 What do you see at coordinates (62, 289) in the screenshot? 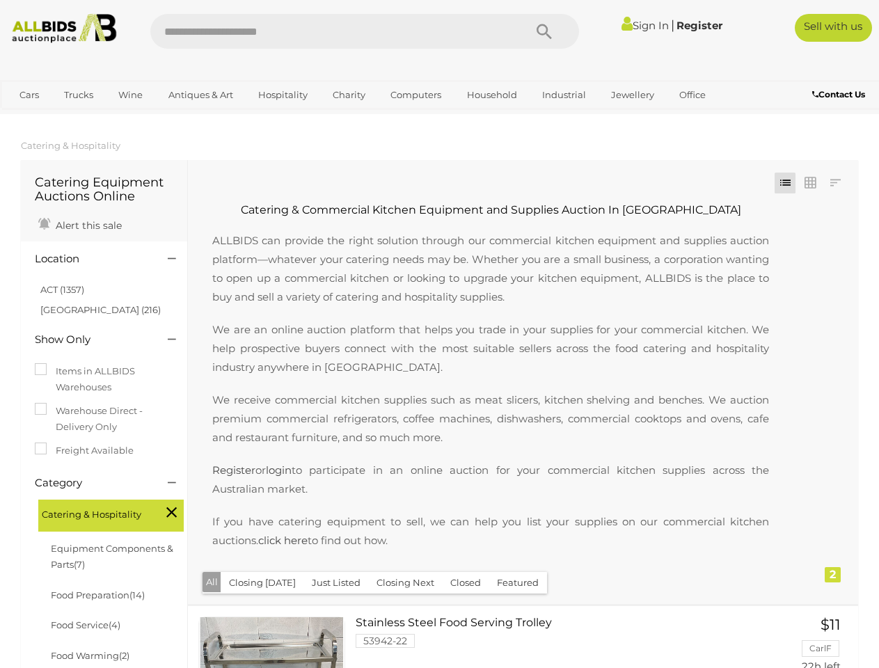
I see `a: ACT (1357)` at bounding box center [62, 289].